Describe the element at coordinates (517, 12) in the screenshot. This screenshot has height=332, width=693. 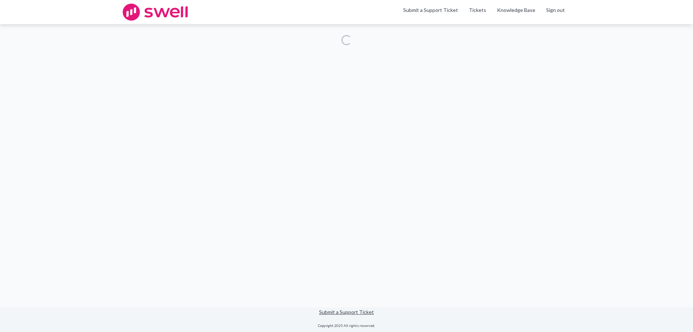
I see `div: Navigation Menu` at that location.